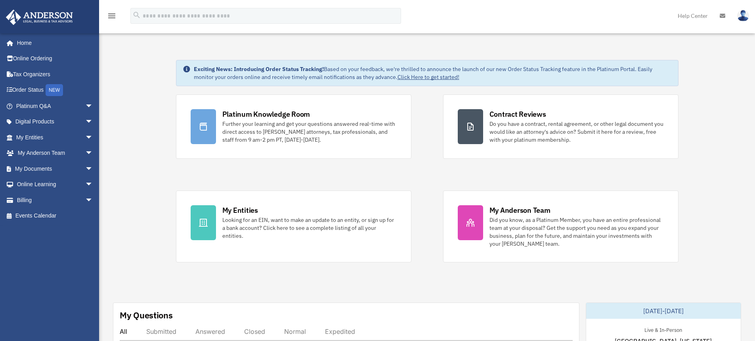 This screenshot has width=755, height=341. I want to click on a: Order StatusNEW, so click(55, 90).